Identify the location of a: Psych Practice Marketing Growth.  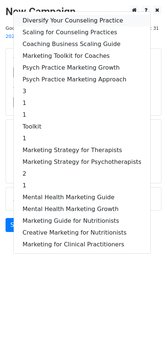
(82, 68).